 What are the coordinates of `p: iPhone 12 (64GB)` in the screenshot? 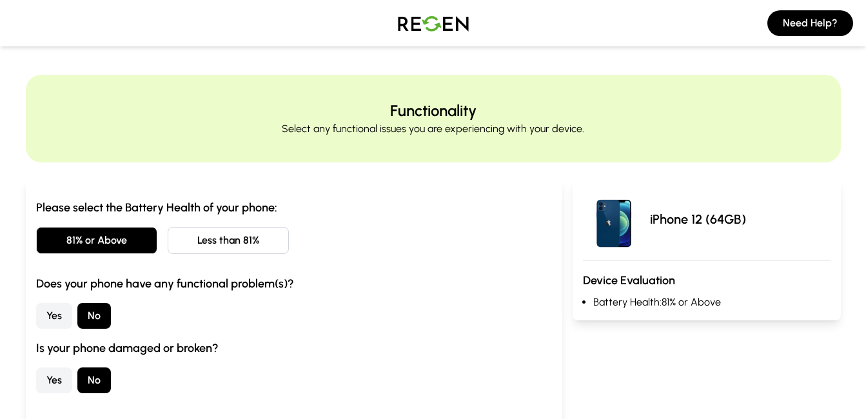 It's located at (698, 219).